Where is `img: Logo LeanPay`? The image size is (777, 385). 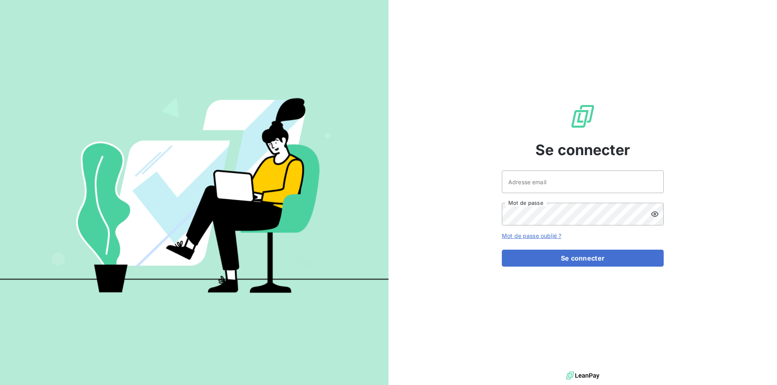
img: Logo LeanPay is located at coordinates (582, 116).